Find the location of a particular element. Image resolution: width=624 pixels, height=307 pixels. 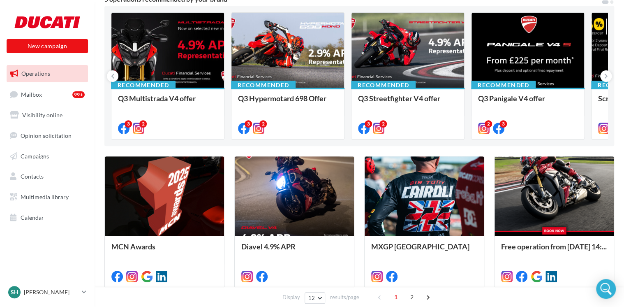

a: Visibility online is located at coordinates (47, 115).